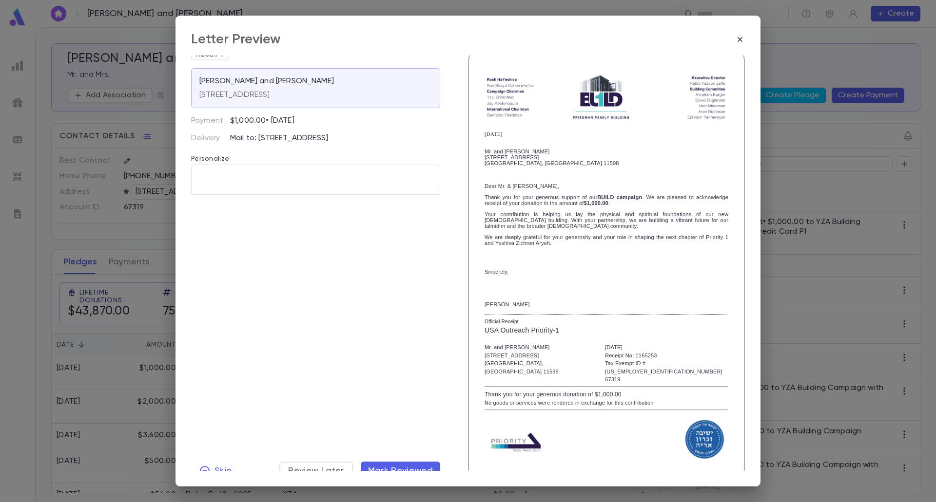  What do you see at coordinates (316, 471) in the screenshot?
I see `span: Review Later` at bounding box center [316, 471].